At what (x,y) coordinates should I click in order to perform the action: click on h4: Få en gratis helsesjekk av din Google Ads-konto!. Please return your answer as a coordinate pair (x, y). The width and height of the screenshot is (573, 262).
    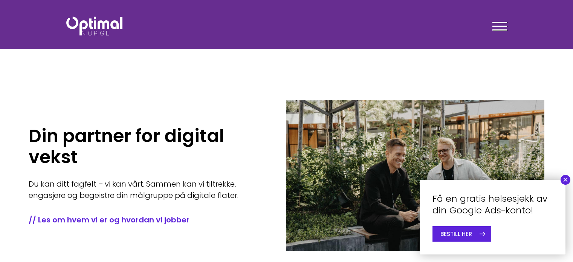
    Looking at the image, I should click on (493, 204).